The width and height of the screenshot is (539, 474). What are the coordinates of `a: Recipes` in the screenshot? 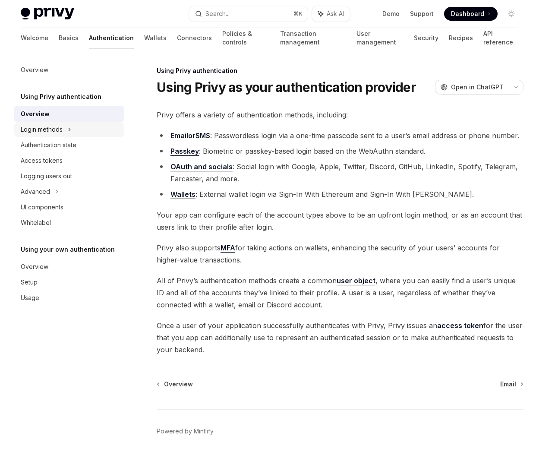 It's located at (461, 38).